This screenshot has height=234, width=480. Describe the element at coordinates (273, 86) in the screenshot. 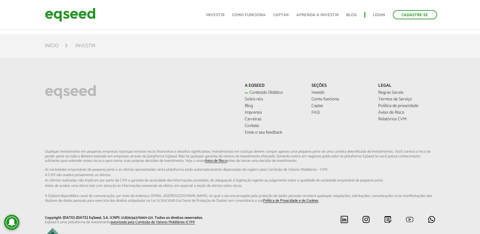

I see `p: A EqSeed` at that location.